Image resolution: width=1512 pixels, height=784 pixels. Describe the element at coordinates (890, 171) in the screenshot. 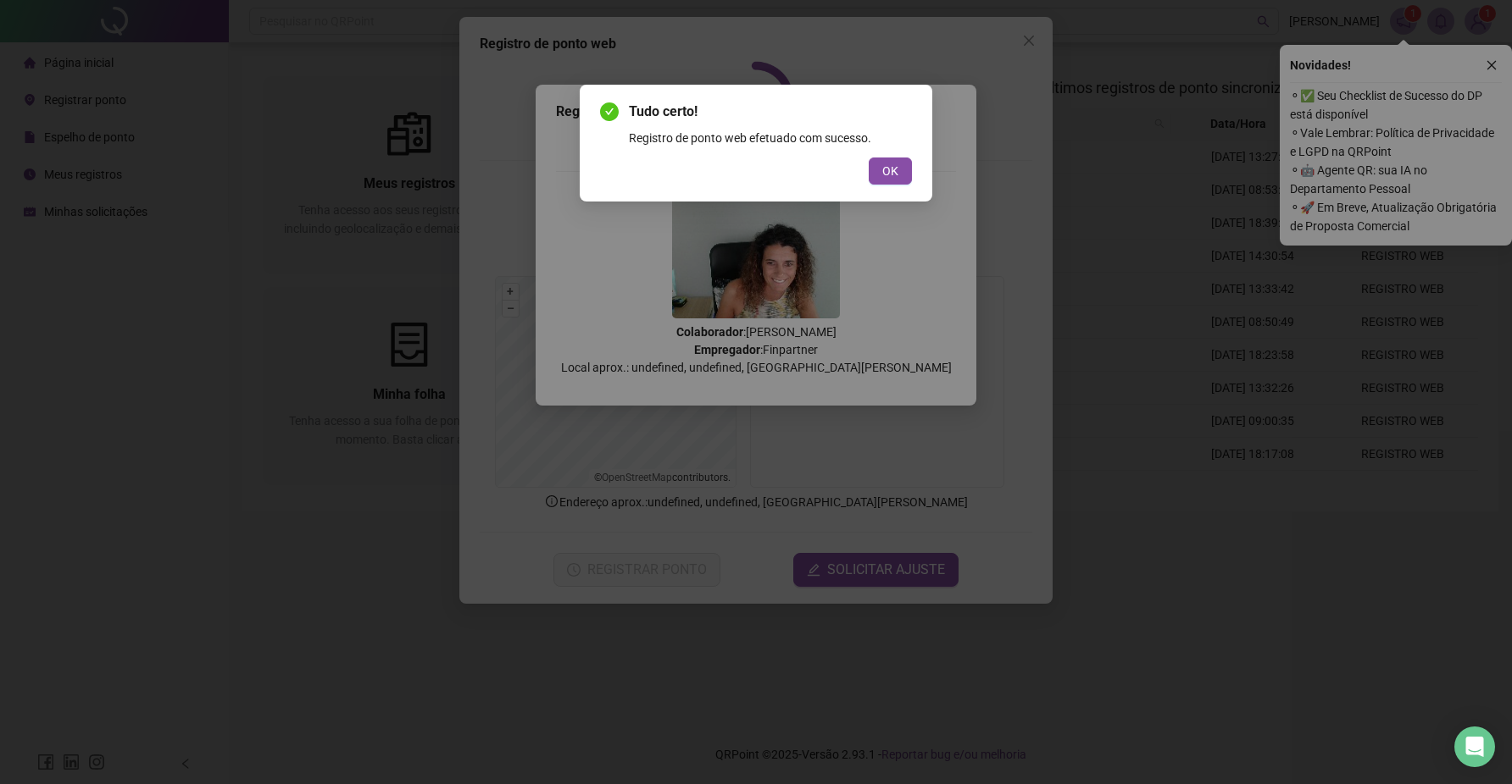

I see `button: OK` at that location.